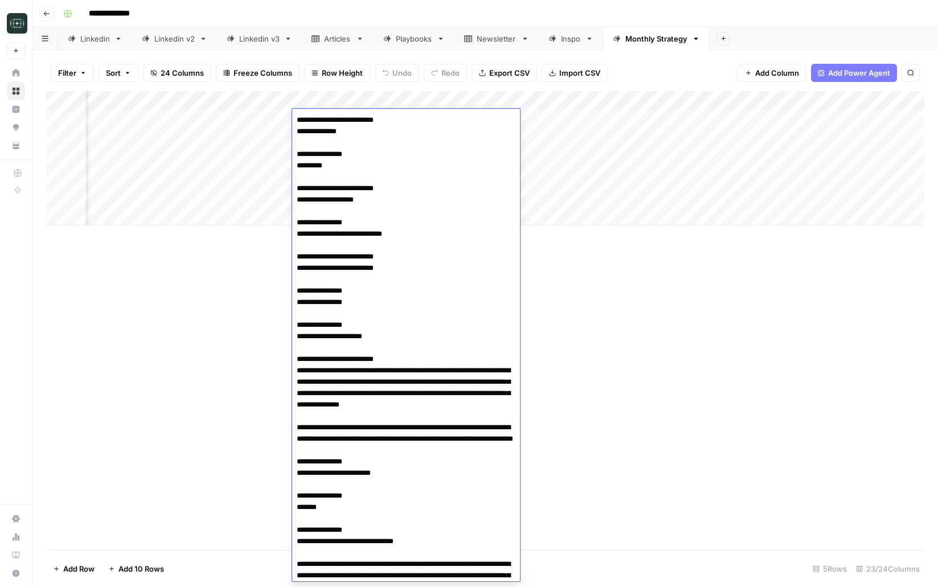 The image size is (938, 587). Describe the element at coordinates (570, 39) in the screenshot. I see `a: Inspo` at that location.